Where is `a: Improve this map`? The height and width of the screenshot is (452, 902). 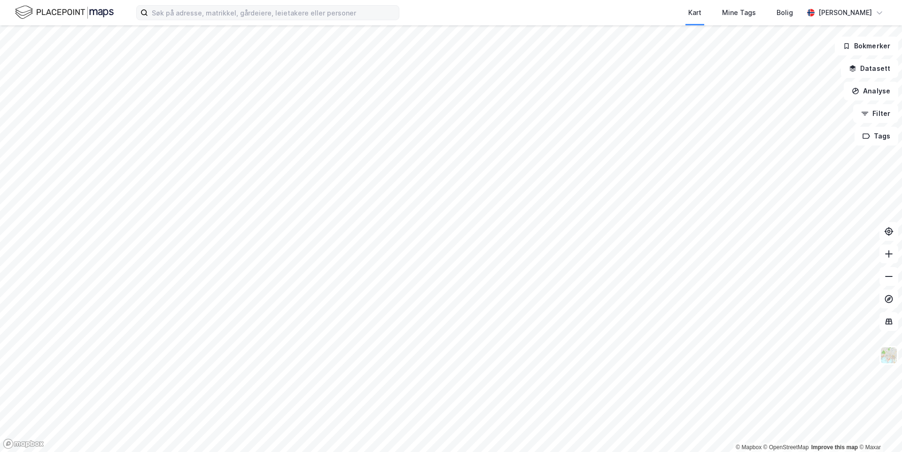 a: Improve this map is located at coordinates (834, 448).